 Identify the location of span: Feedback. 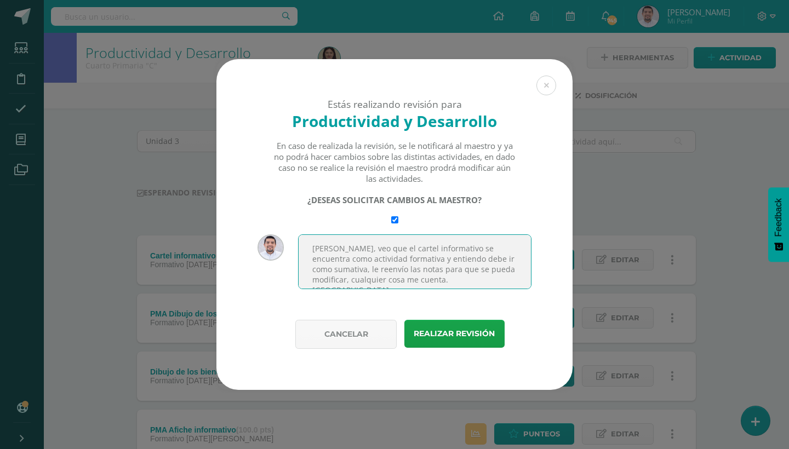
(778, 217).